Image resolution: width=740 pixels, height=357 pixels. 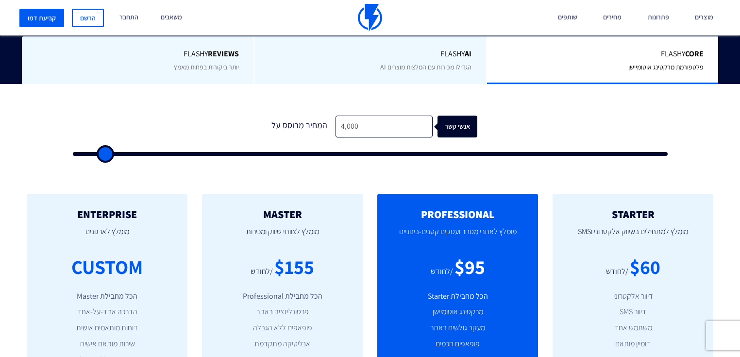 I want to click on p: מומלץ לארגונים, so click(x=107, y=236).